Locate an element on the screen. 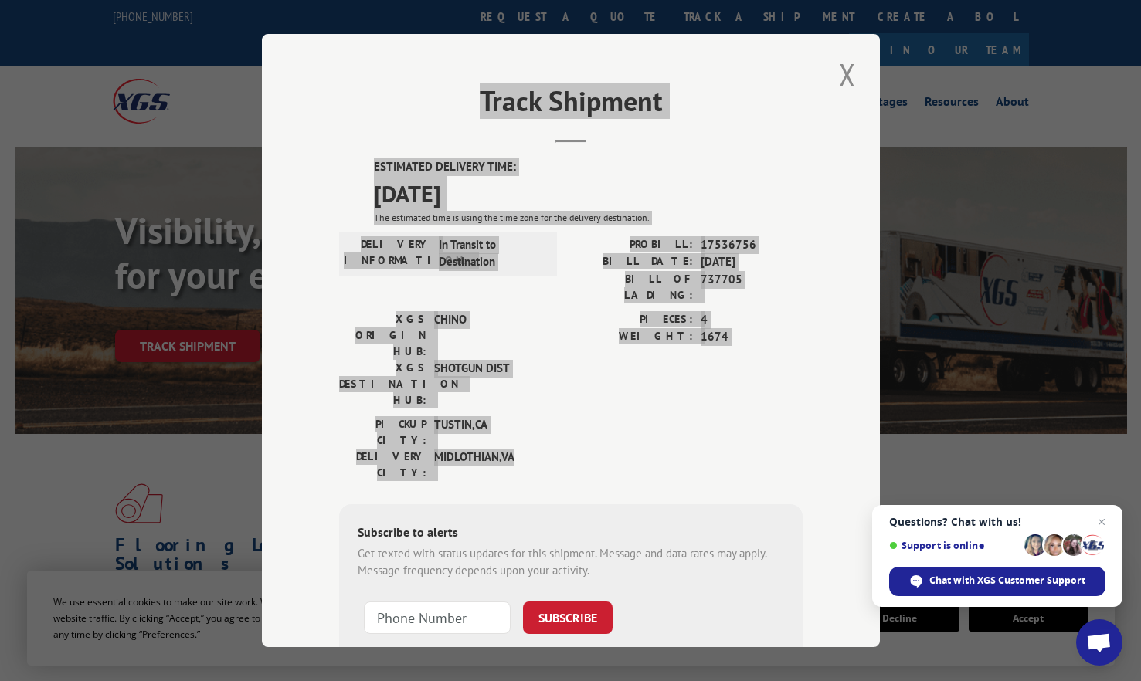  label: PROBILL: is located at coordinates (632, 245).